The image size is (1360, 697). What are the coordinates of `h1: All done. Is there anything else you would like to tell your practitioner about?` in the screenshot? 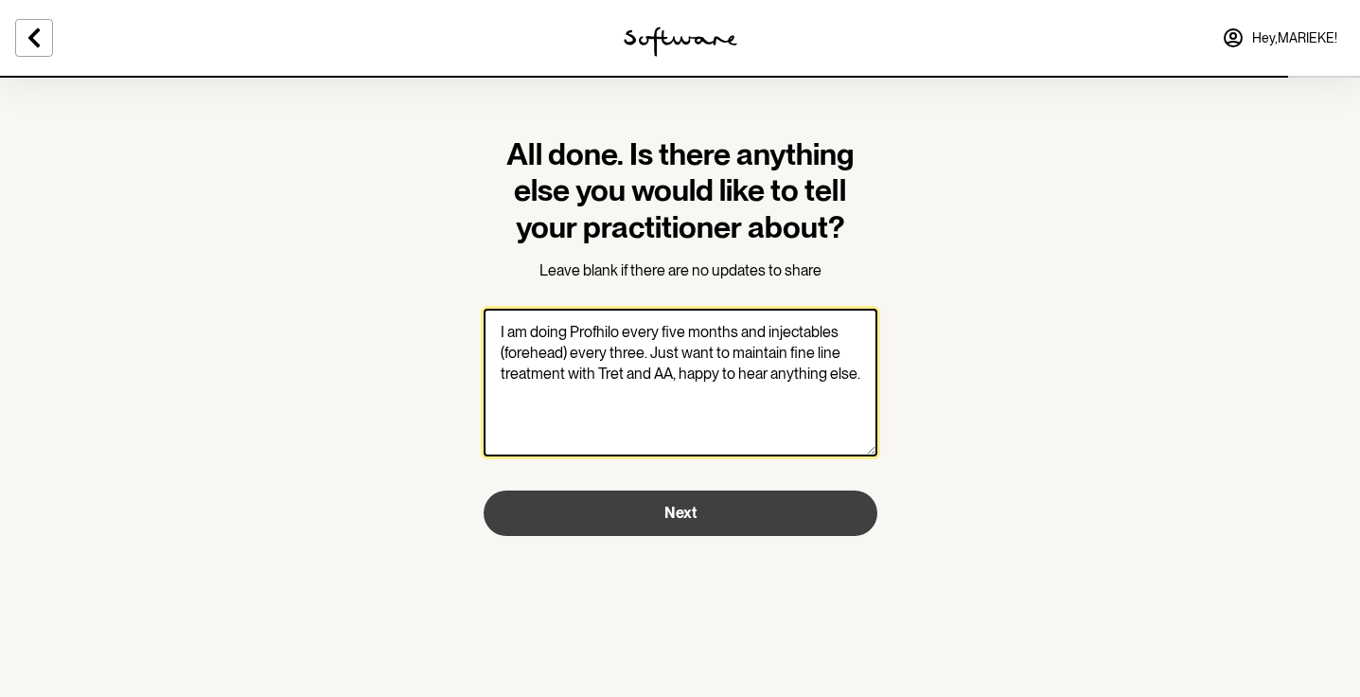 It's located at (681, 190).